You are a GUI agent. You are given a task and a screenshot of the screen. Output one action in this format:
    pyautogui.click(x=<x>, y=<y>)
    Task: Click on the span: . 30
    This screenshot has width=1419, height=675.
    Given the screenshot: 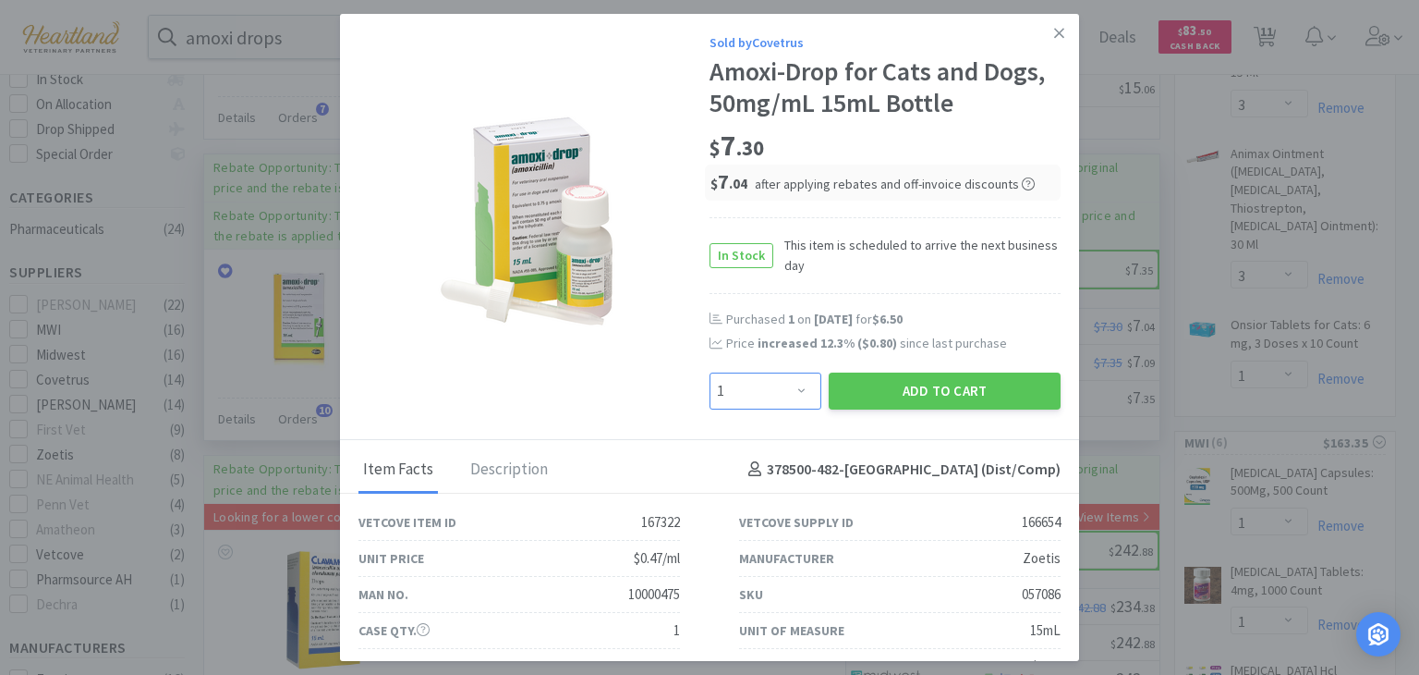 What is the action you would take?
    pyautogui.click(x=750, y=148)
    